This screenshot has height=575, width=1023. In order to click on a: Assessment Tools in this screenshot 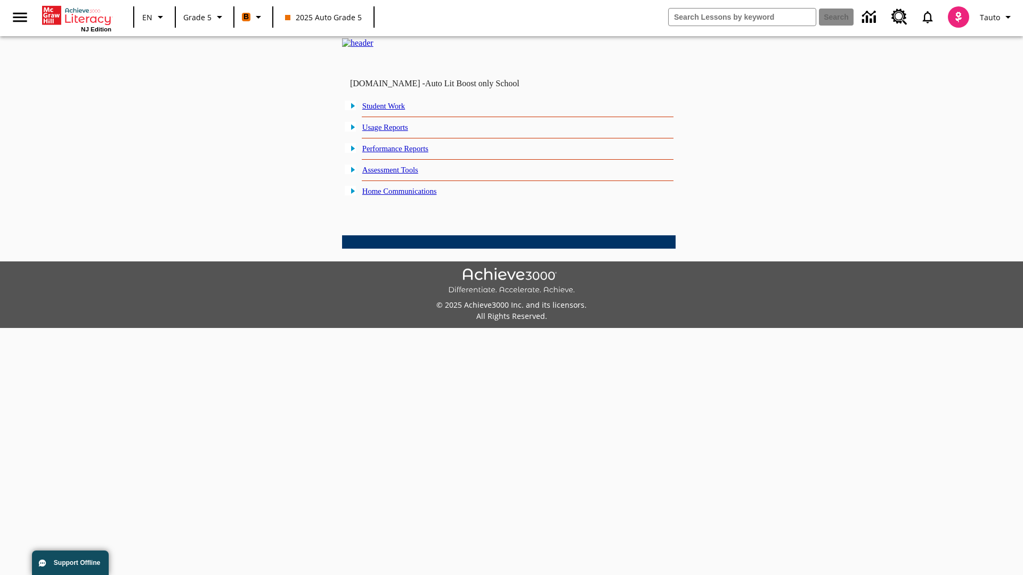, I will do `click(390, 170)`.